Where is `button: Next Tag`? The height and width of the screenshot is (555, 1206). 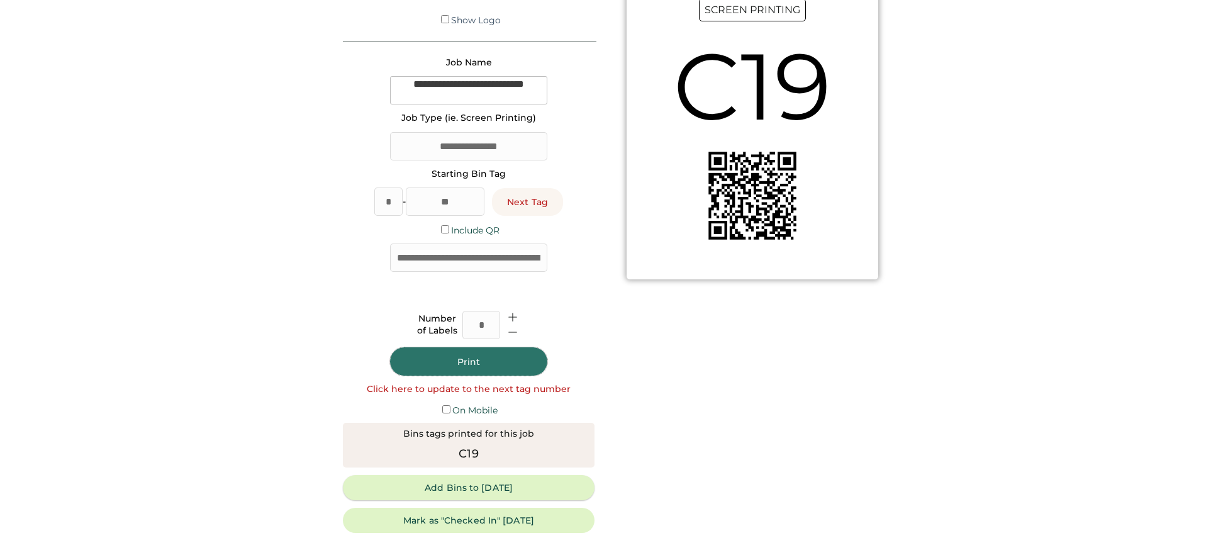 button: Next Tag is located at coordinates (527, 202).